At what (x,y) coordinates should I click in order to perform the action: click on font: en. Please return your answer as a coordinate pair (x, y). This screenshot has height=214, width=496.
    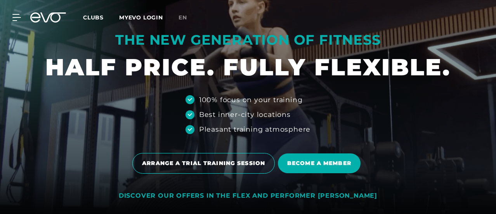
    Looking at the image, I should click on (183, 17).